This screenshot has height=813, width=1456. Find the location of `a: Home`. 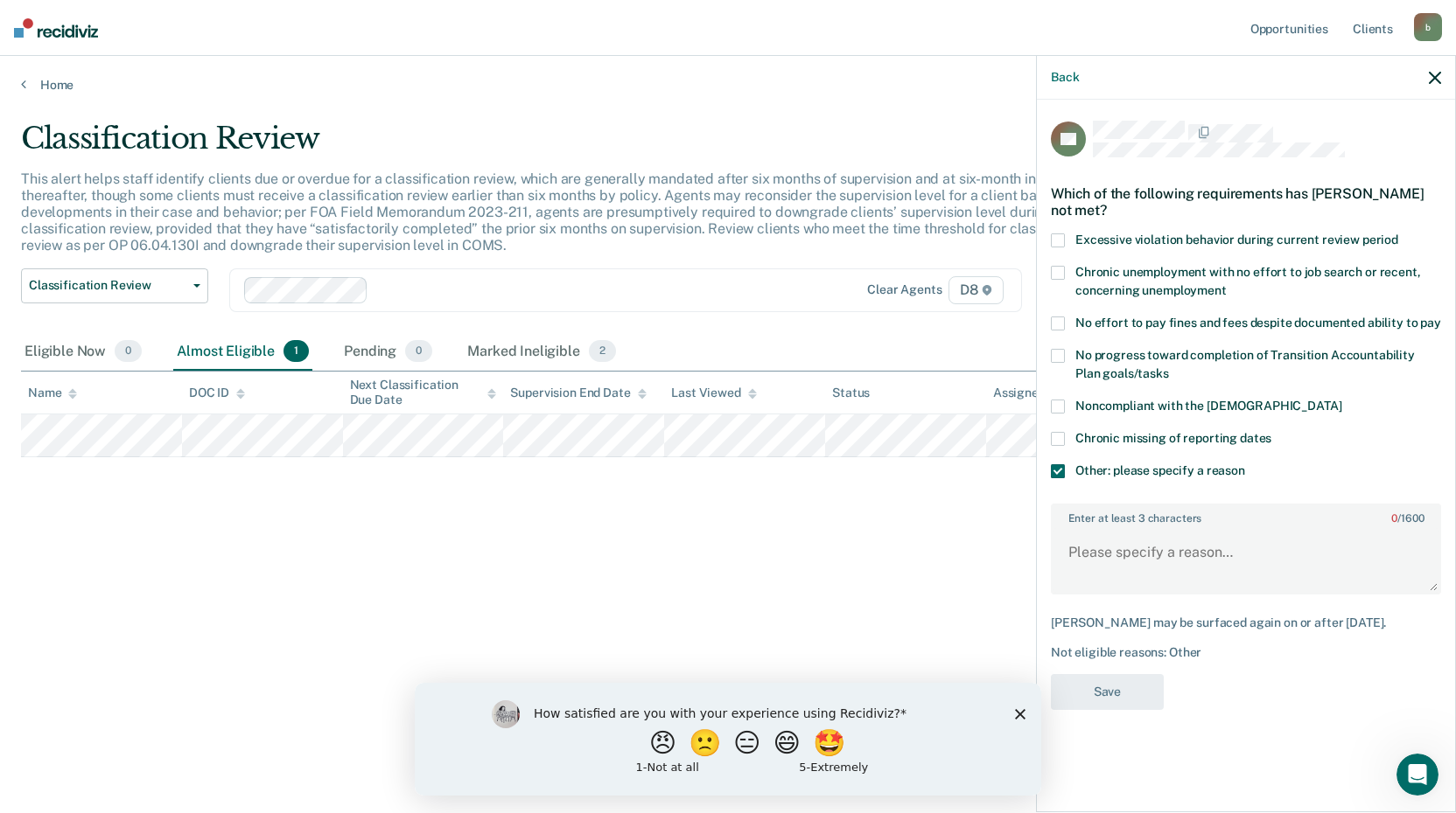

a: Home is located at coordinates (728, 85).